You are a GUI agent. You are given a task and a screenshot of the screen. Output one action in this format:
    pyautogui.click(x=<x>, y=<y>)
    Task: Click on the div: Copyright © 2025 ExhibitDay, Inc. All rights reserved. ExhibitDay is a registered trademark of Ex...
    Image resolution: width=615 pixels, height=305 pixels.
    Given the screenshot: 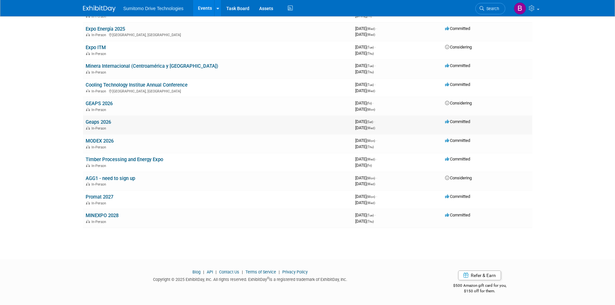 What is the action you would take?
    pyautogui.click(x=250, y=279)
    